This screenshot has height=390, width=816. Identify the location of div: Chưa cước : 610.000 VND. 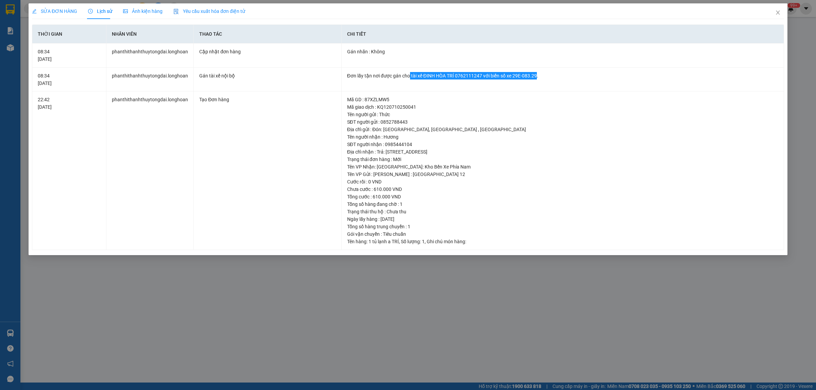
(563, 189).